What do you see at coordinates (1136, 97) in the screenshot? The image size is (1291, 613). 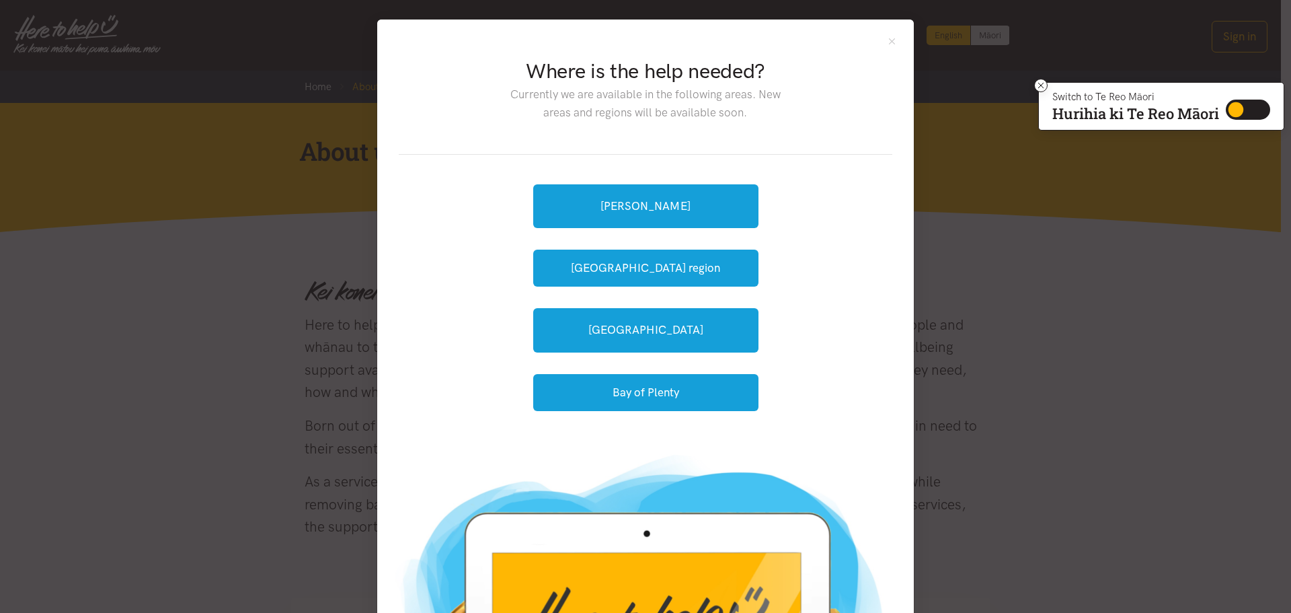 I see `p: Switch to Te Reo Māori` at bounding box center [1136, 97].